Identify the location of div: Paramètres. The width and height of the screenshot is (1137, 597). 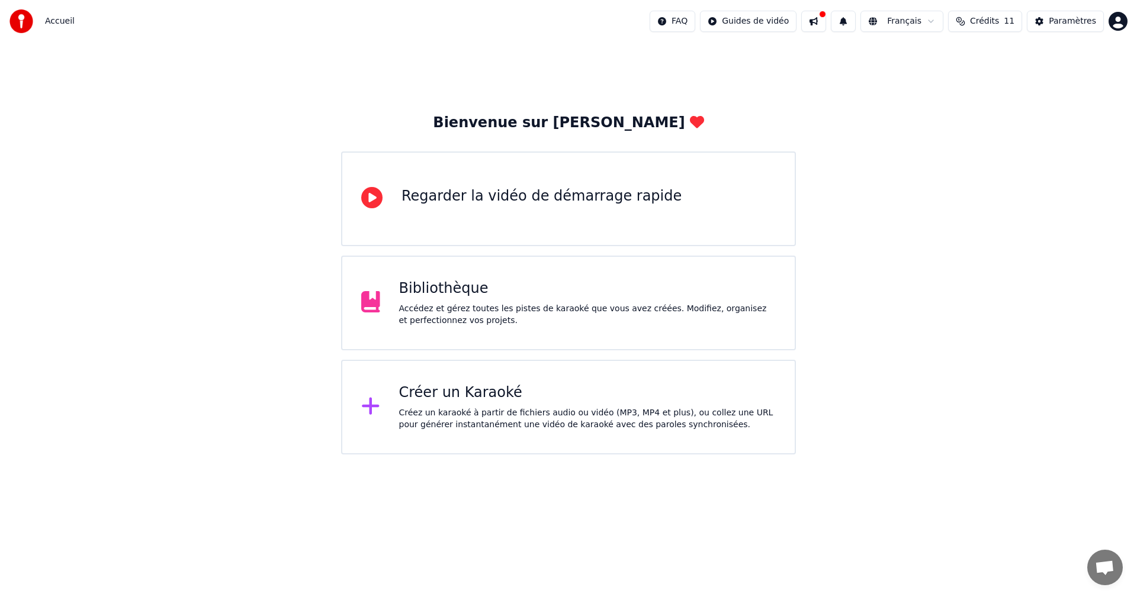
(1072, 21).